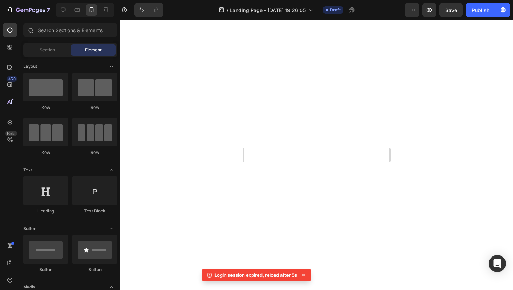  I want to click on div: Publish, so click(481, 10).